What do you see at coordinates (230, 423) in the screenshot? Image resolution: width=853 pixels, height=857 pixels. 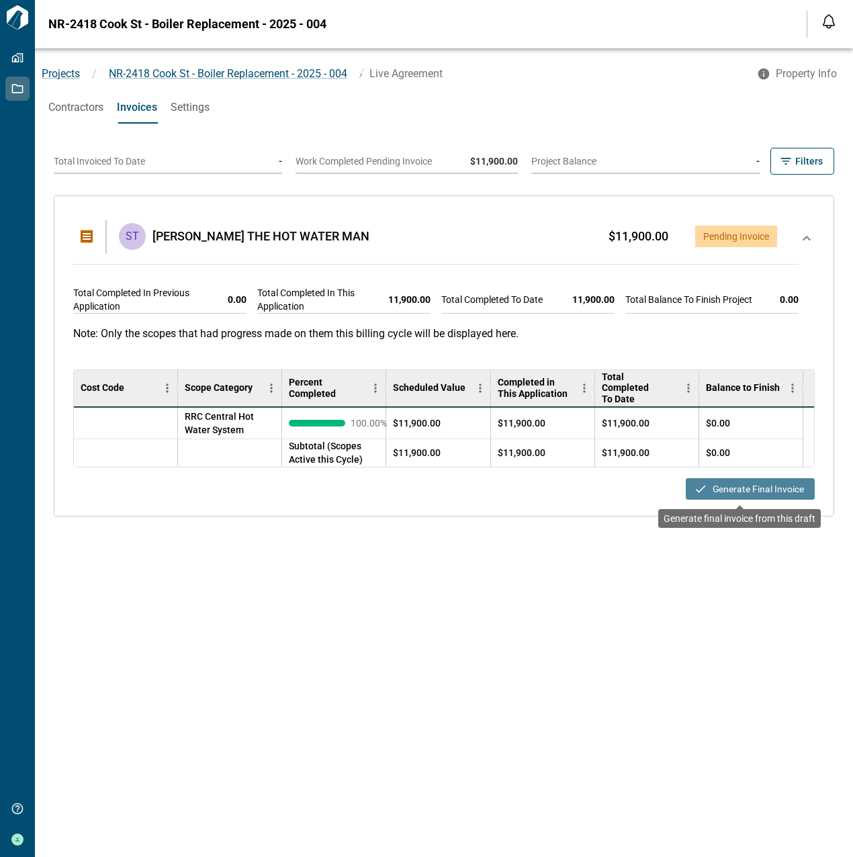 I see `span: RRC Central Hot Water System` at bounding box center [230, 423].